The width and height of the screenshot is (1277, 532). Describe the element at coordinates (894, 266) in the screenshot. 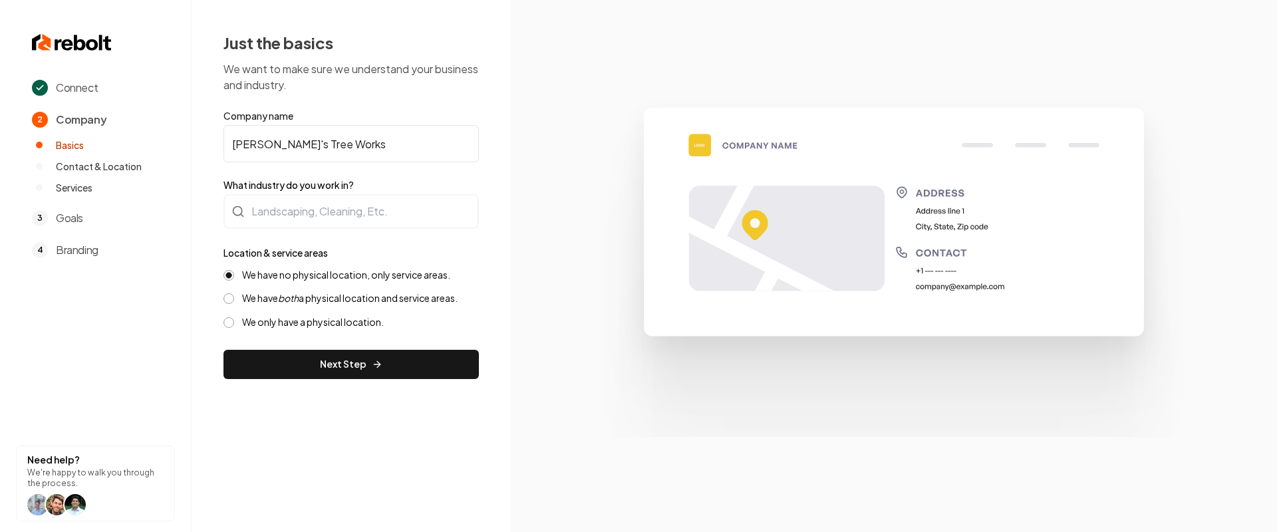

I see `img: Google Business Profile` at that location.